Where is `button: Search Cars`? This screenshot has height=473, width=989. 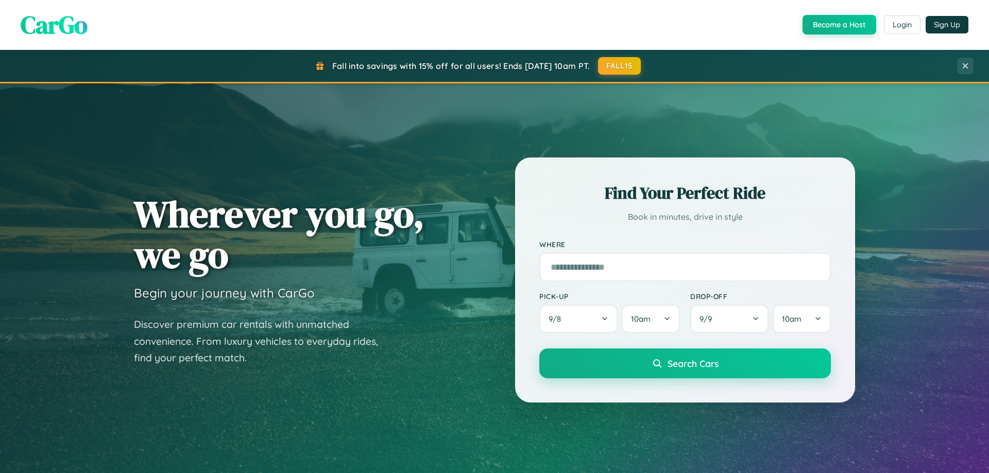 button: Search Cars is located at coordinates (685, 364).